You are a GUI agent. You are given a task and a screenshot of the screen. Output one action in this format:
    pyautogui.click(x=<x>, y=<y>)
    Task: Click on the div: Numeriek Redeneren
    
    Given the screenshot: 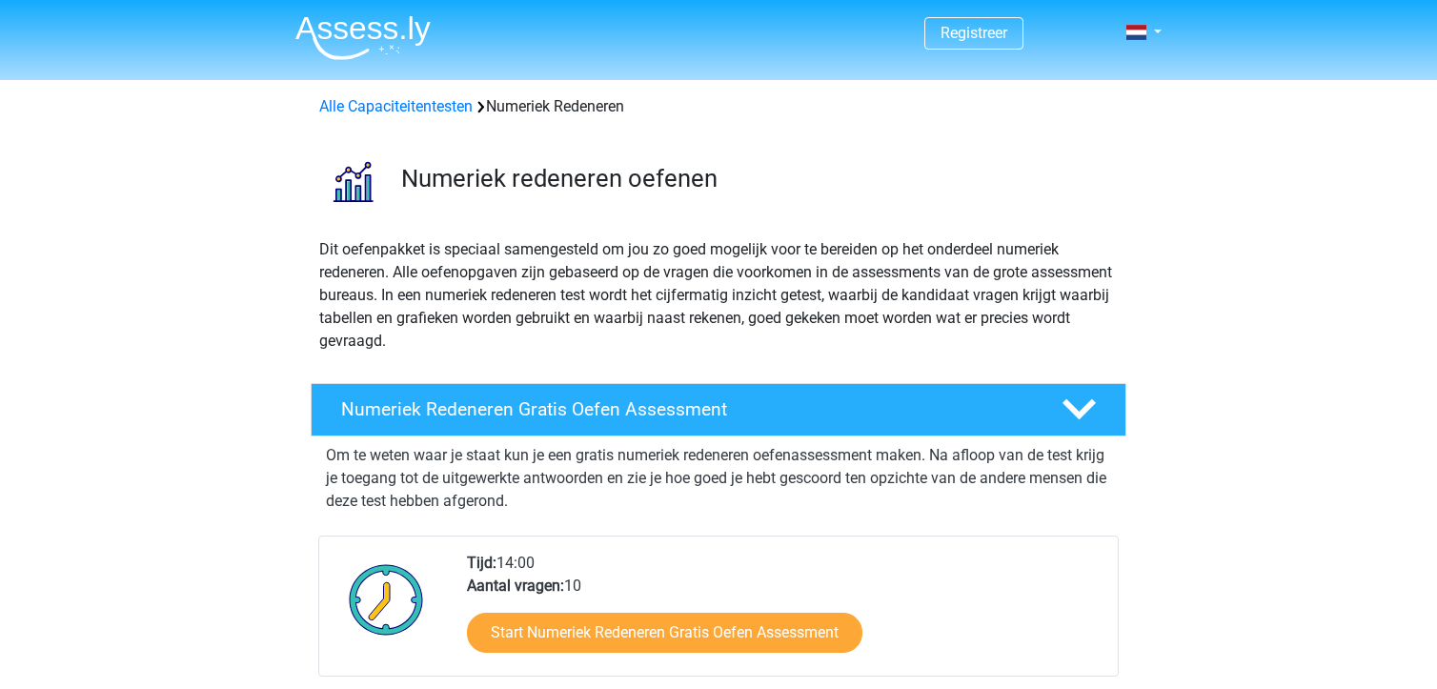 What is the action you would take?
    pyautogui.click(x=719, y=107)
    